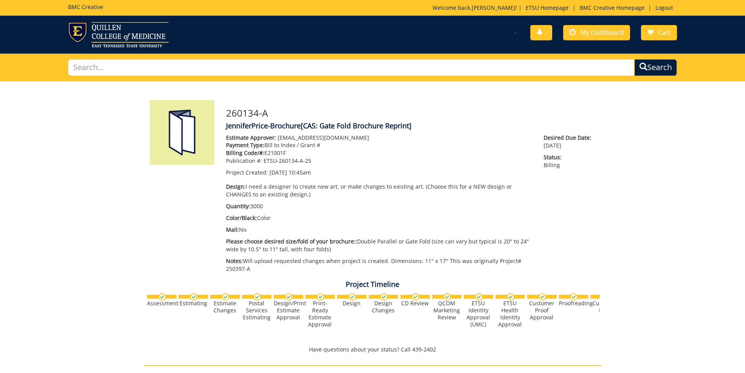 The height and width of the screenshot is (373, 745). What do you see at coordinates (291, 241) in the screenshot?
I see `span: Please choose desired size/fold of your brochure::` at bounding box center [291, 241].